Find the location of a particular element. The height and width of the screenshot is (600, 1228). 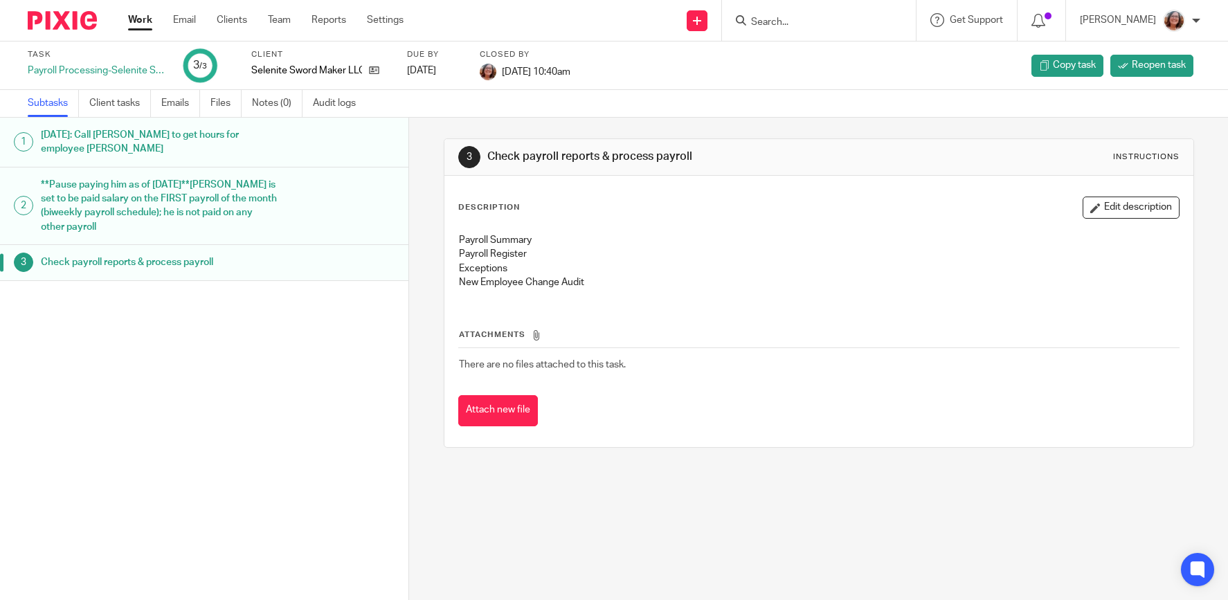

a: Reports is located at coordinates (329, 20).